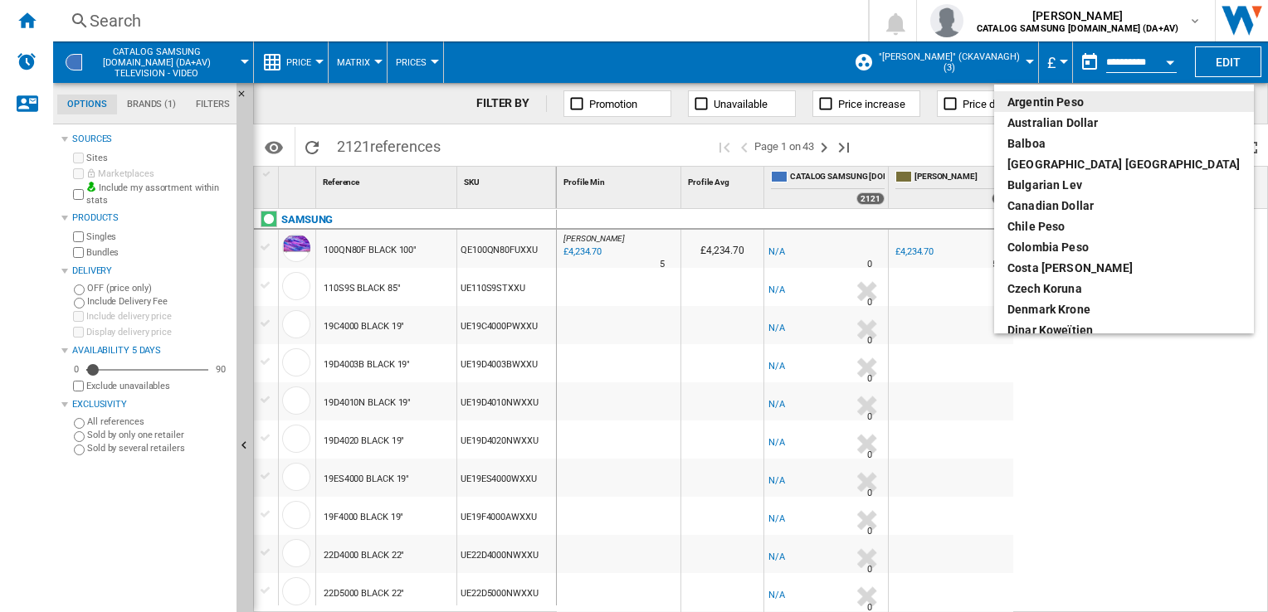 The height and width of the screenshot is (612, 1268). What do you see at coordinates (1124, 144) in the screenshot?
I see `div: balboa` at bounding box center [1124, 144].